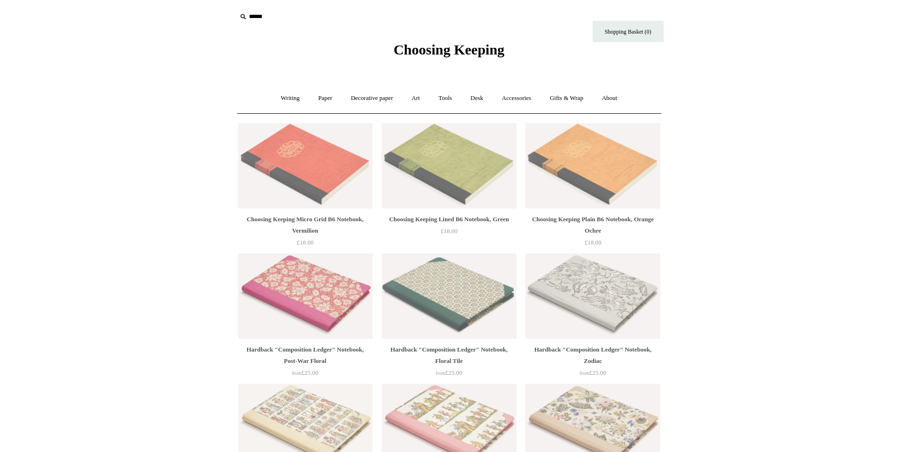  What do you see at coordinates (449, 53) in the screenshot?
I see `a: Choosing Keeping` at bounding box center [449, 53].